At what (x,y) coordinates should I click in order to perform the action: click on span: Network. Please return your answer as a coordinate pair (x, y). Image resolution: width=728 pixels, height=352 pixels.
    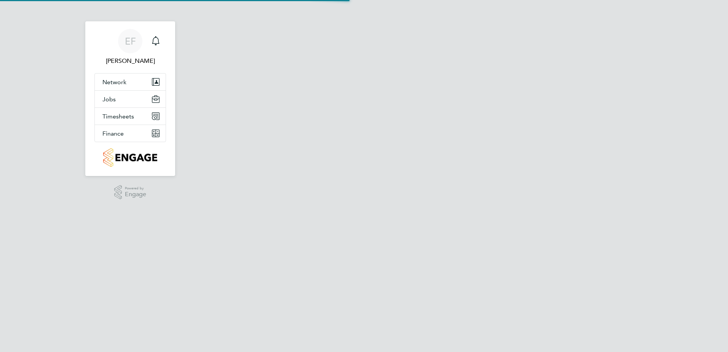
    Looking at the image, I should click on (114, 82).